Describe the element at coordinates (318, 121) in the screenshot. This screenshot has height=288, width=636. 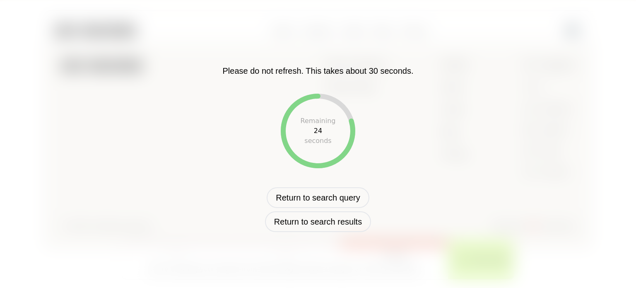
I see `div: Remaining` at that location.